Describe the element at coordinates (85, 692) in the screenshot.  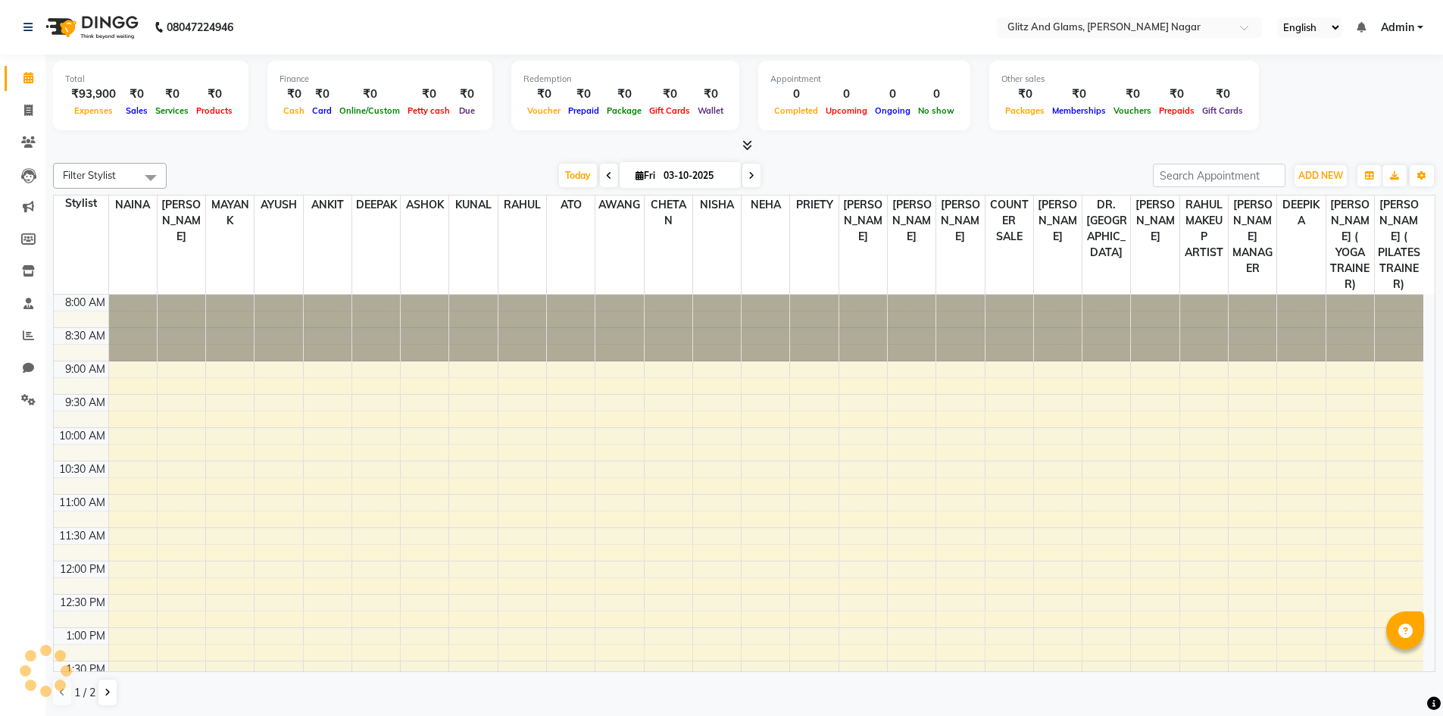
I see `span: 1 / 2` at that location.